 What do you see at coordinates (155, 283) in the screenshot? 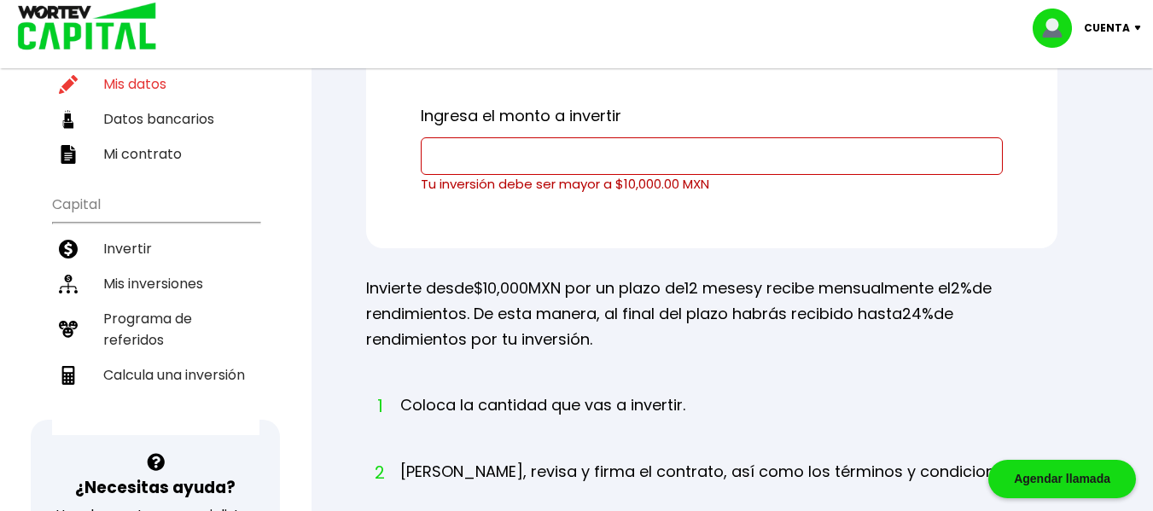
I see `a: Mis inversiones` at bounding box center [155, 283].